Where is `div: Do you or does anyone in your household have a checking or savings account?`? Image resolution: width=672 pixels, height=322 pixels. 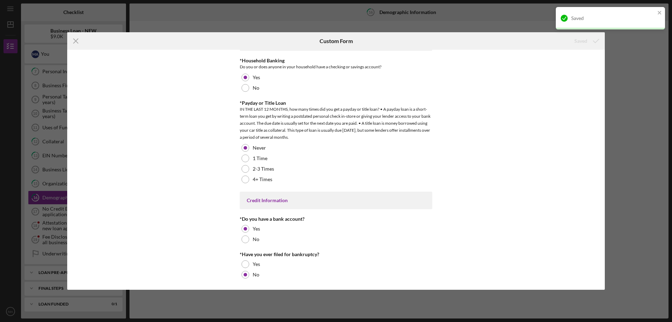 div: Do you or does anyone in your household have a checking or savings account? is located at coordinates (336, 67).